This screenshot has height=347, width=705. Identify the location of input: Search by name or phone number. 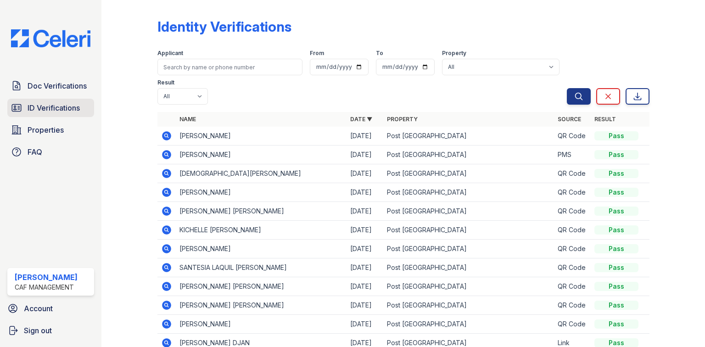
(230, 67).